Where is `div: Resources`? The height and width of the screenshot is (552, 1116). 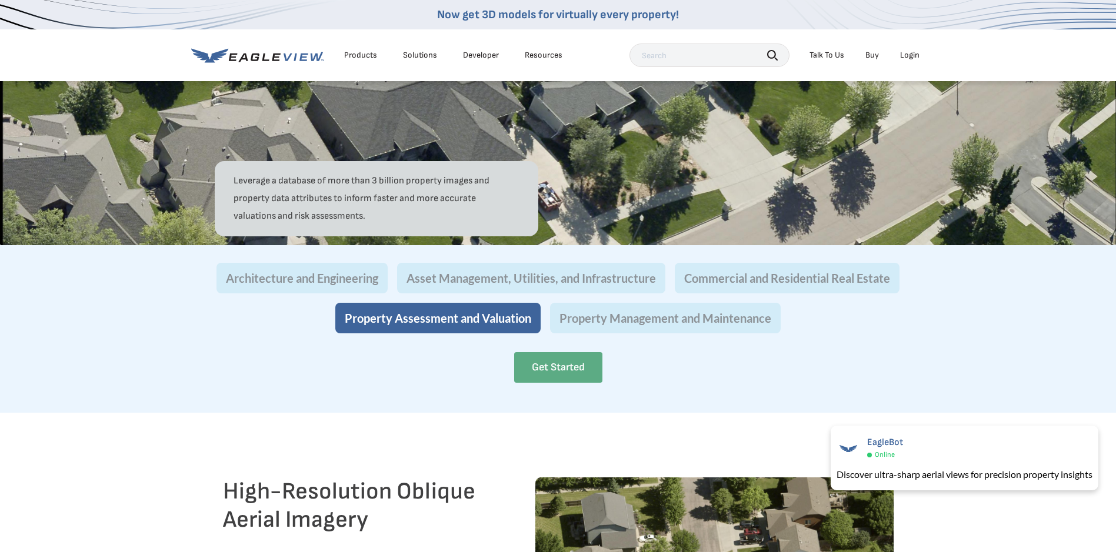 div: Resources is located at coordinates (544, 55).